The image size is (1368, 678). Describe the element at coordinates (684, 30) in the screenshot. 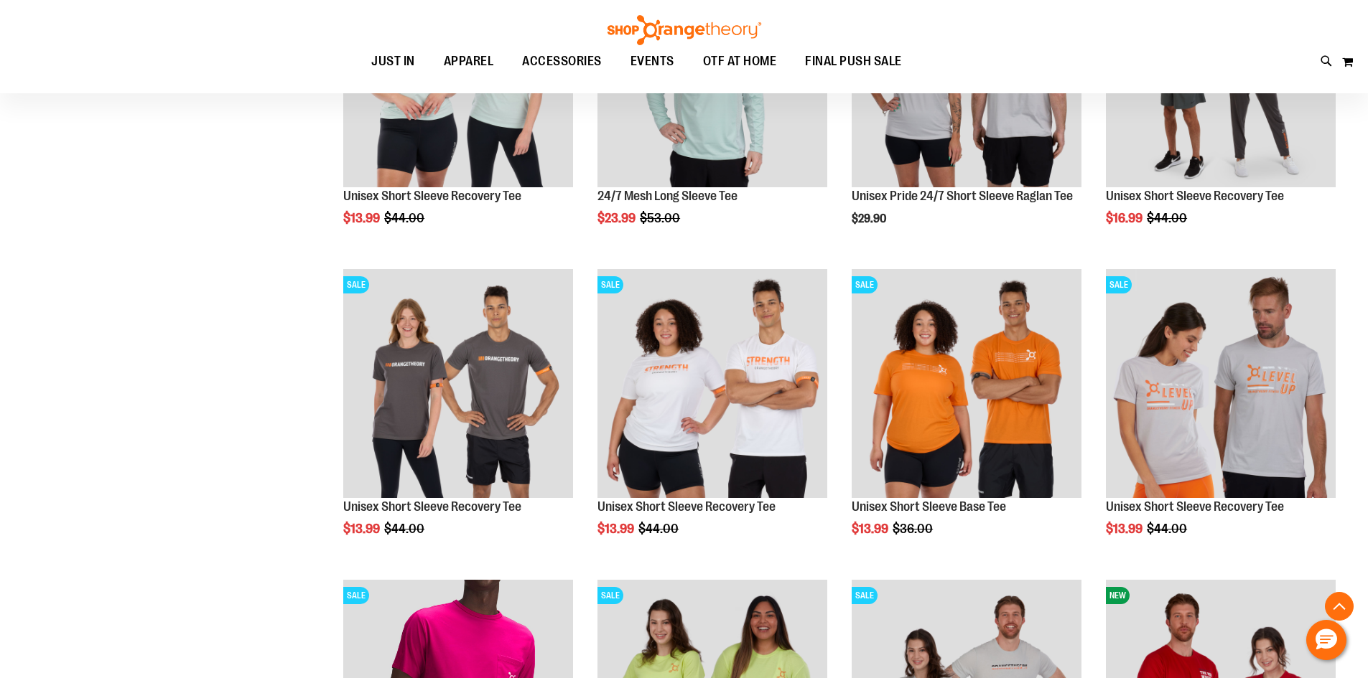

I see `img: Shop Orangetheory` at that location.